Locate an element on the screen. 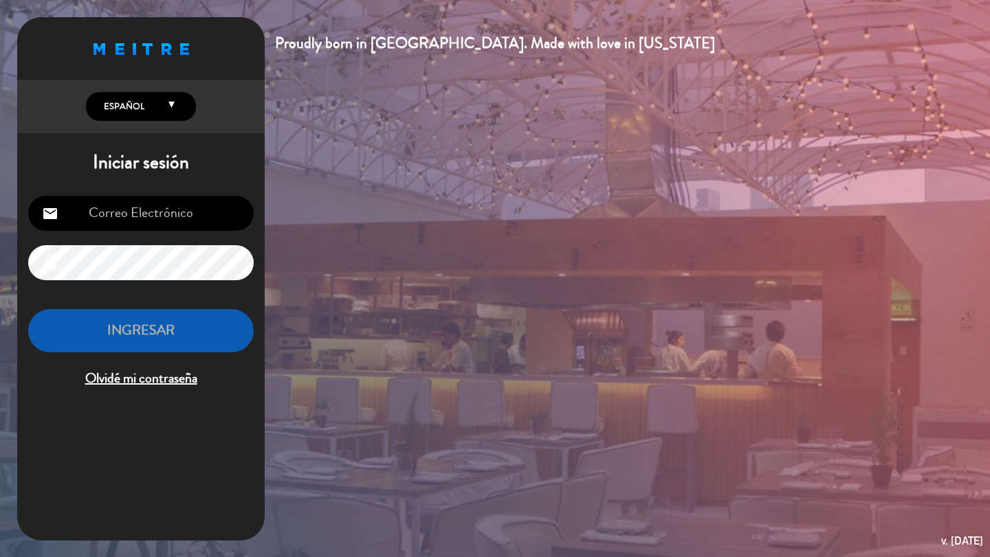  span: Español is located at coordinates (122, 107).